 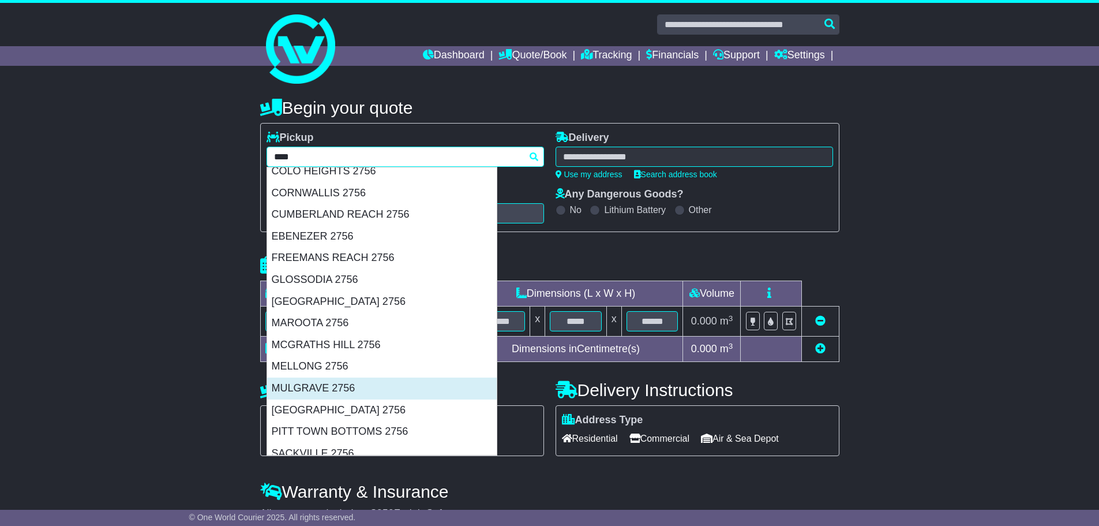 What do you see at coordinates (550, 514) in the screenshot?
I see `div: All our quotes include a $ FreightSafe warranty.` at bounding box center [550, 514].